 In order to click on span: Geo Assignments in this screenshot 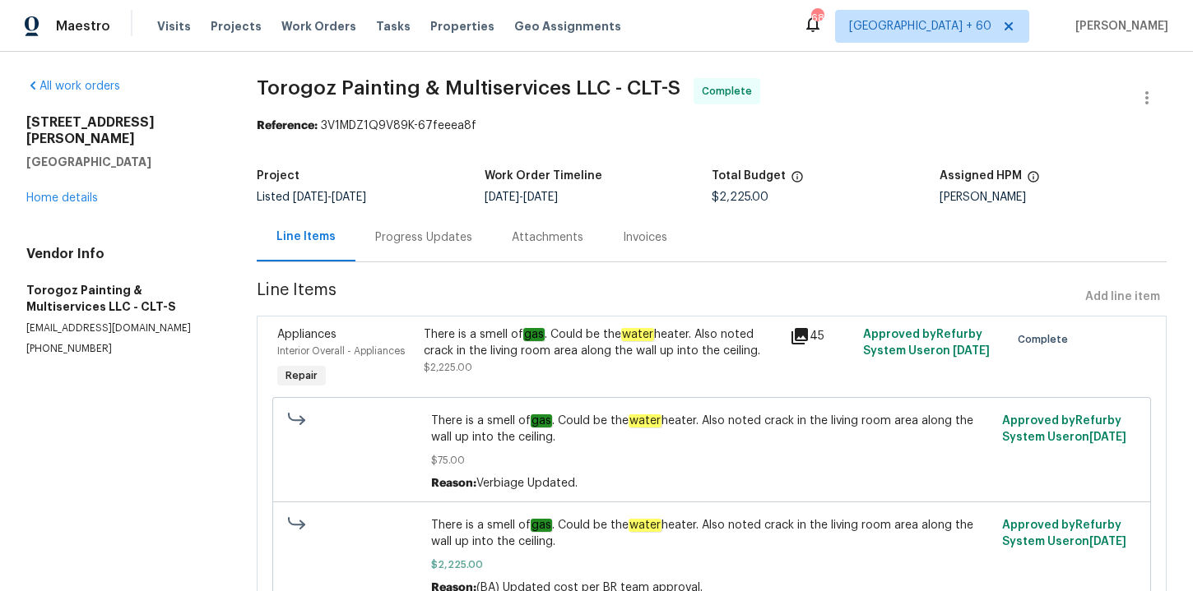, I will do `click(567, 26)`.